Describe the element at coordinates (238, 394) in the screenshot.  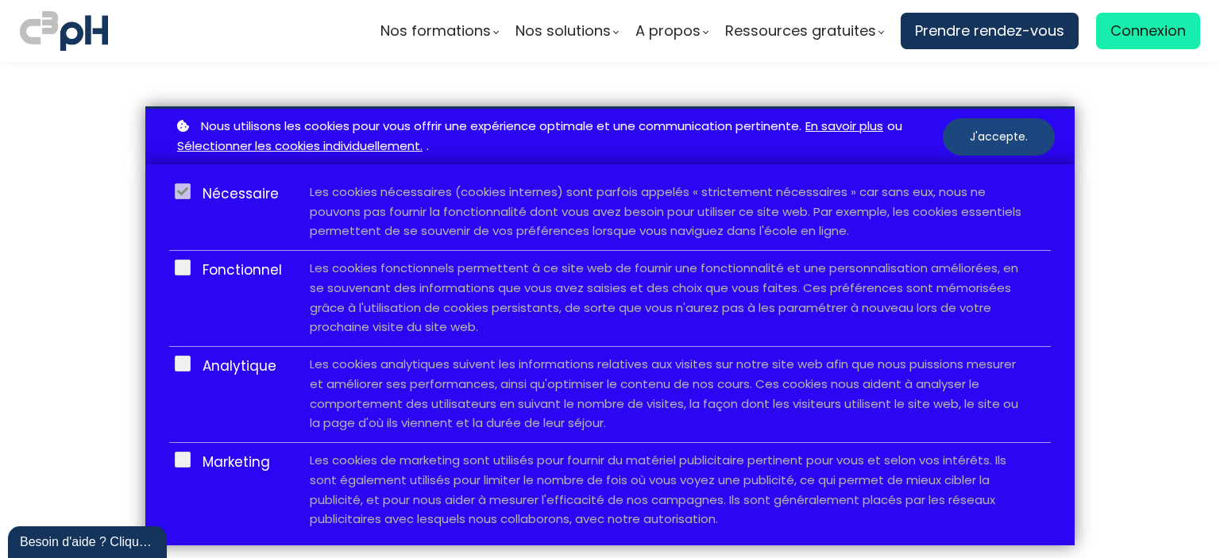
I see `span: Analytique` at that location.